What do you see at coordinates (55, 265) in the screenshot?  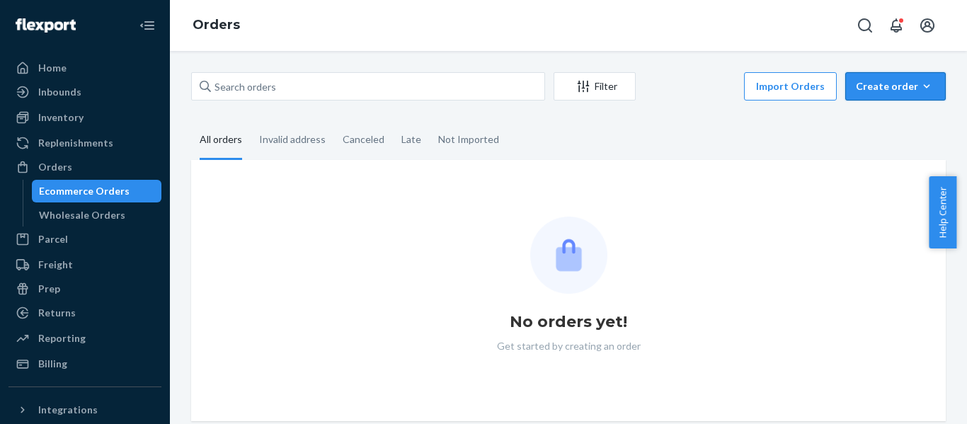 I see `div: Freight` at bounding box center [55, 265].